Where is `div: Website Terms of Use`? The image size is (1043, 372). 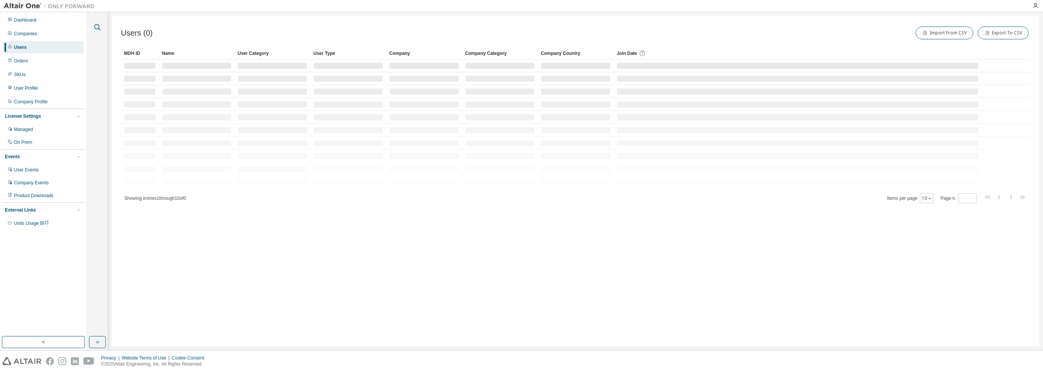 div: Website Terms of Use is located at coordinates (147, 358).